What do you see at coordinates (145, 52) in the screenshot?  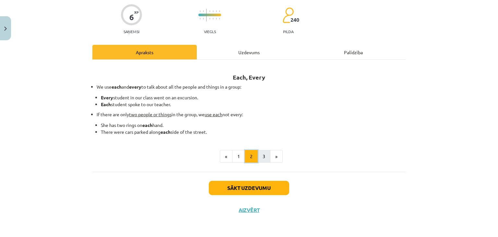 I see `div: Apraksts` at bounding box center [145, 52].